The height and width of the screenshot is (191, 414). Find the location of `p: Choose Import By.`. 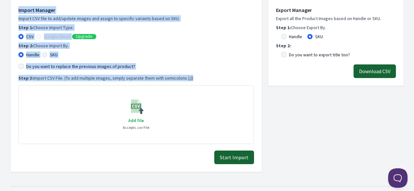

p: Choose Import By. is located at coordinates (136, 46).